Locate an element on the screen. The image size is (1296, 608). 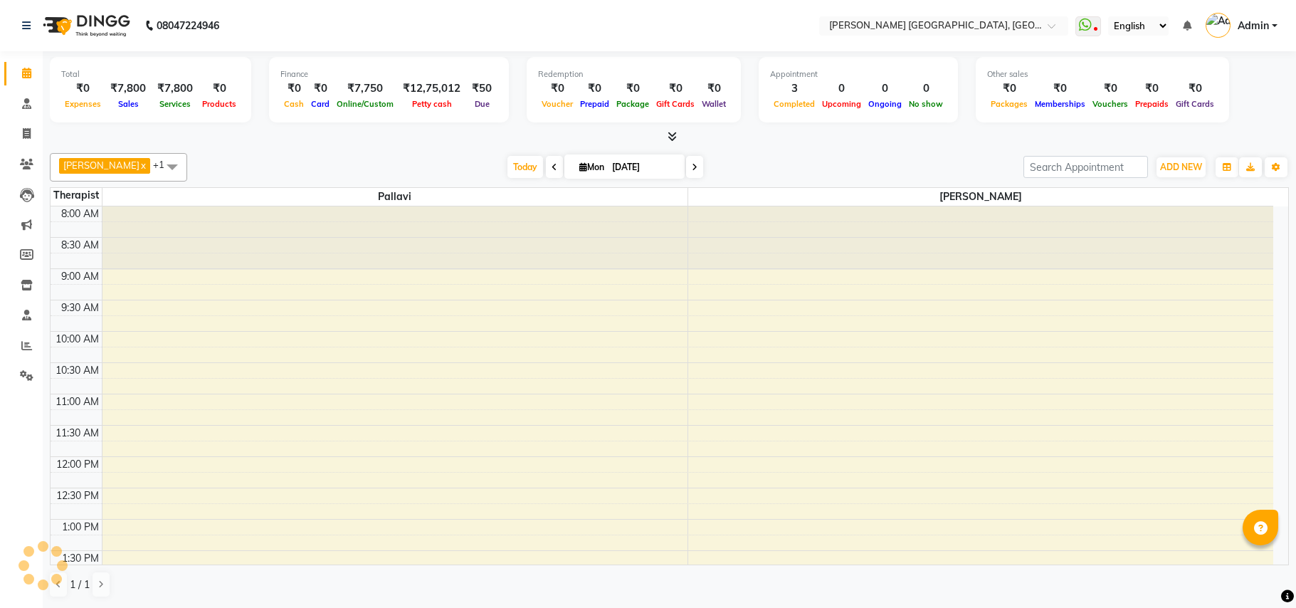
div: 11:30 AM is located at coordinates (77, 433).